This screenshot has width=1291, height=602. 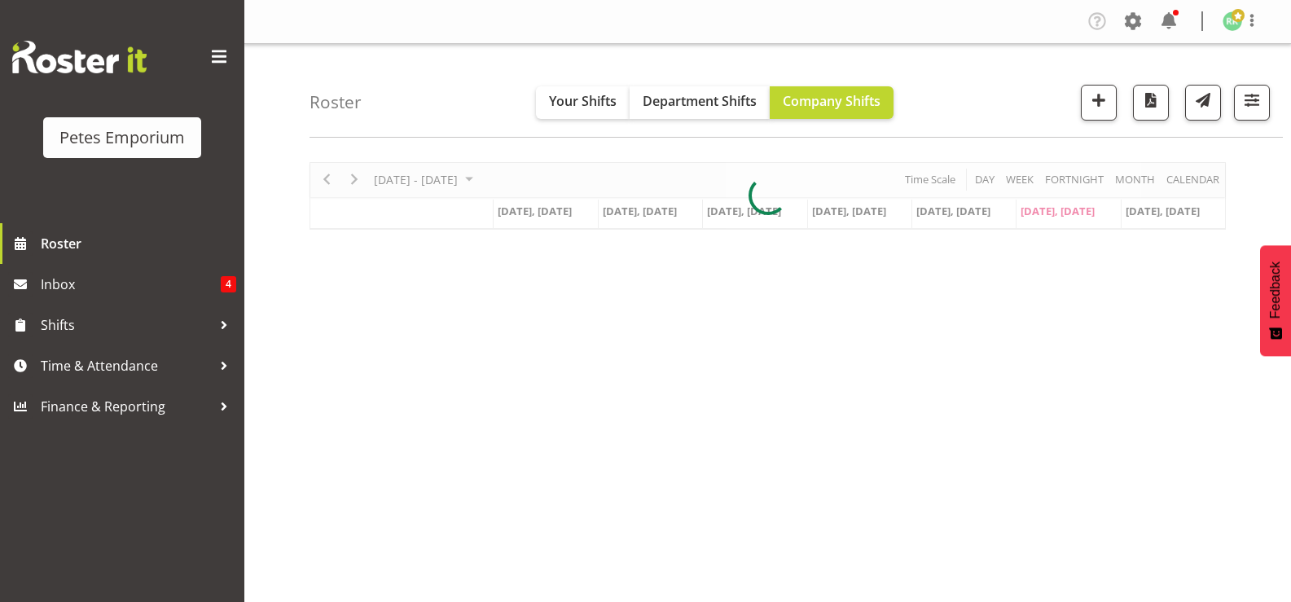 I want to click on span: Company Shifts, so click(x=832, y=101).